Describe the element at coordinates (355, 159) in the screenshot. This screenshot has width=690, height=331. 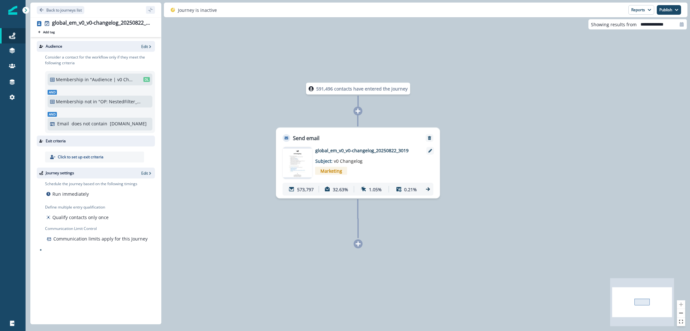
I see `p: Subject:` at that location.